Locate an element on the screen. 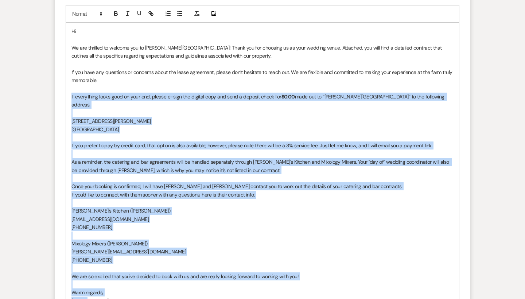 The width and height of the screenshot is (525, 299). p: Hi is located at coordinates (262, 31).